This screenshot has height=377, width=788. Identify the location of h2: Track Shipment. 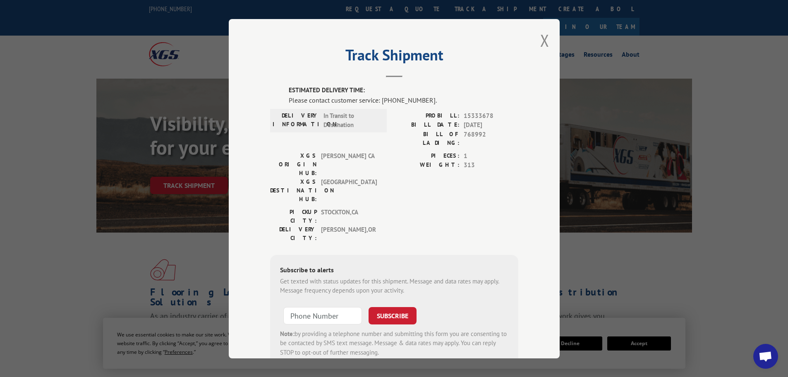
(394, 57).